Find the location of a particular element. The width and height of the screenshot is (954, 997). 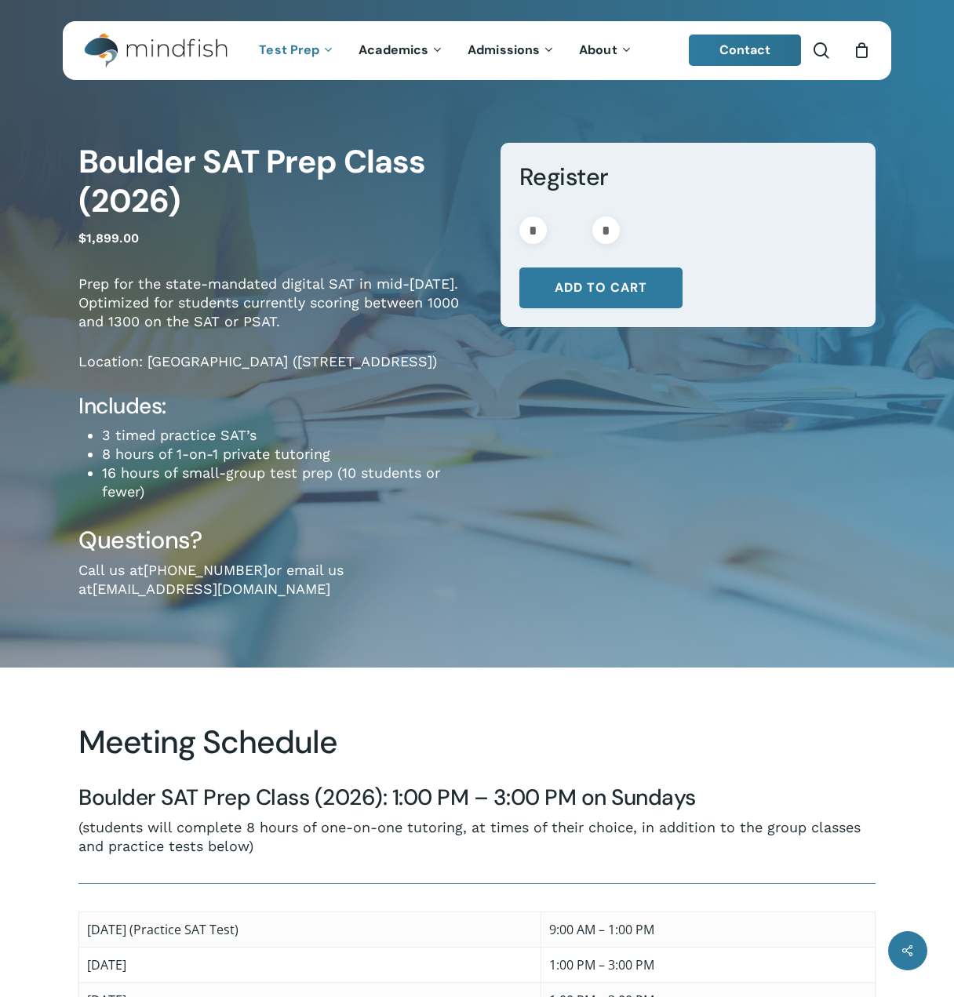

span: Admissions is located at coordinates (503, 49).